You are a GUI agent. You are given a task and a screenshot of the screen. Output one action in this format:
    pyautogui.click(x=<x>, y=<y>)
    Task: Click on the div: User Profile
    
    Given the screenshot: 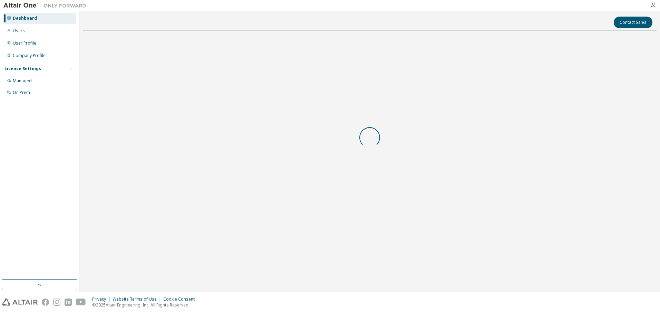 What is the action you would take?
    pyautogui.click(x=24, y=43)
    